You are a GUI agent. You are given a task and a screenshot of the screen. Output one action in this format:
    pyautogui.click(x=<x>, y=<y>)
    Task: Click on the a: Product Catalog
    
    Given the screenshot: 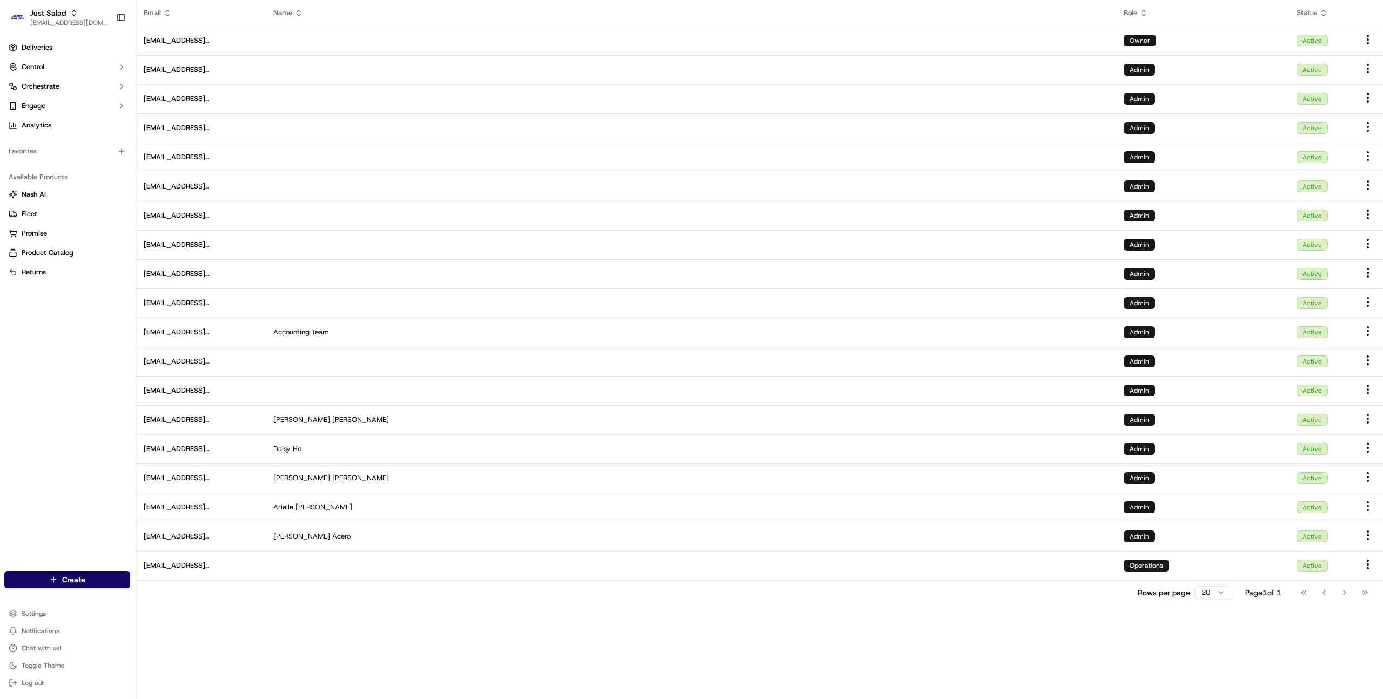 What is the action you would take?
    pyautogui.click(x=67, y=253)
    